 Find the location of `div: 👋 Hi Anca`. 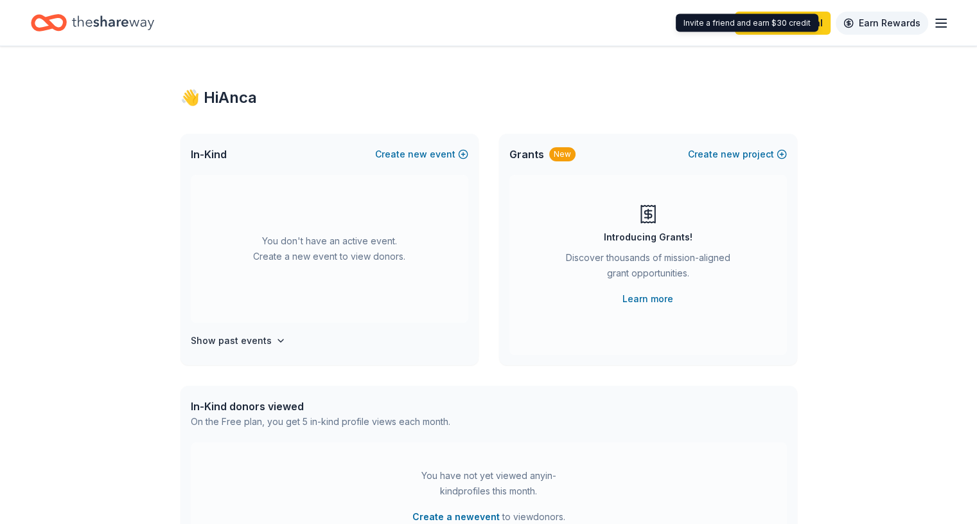

div: 👋 Hi Anca is located at coordinates (489, 98).